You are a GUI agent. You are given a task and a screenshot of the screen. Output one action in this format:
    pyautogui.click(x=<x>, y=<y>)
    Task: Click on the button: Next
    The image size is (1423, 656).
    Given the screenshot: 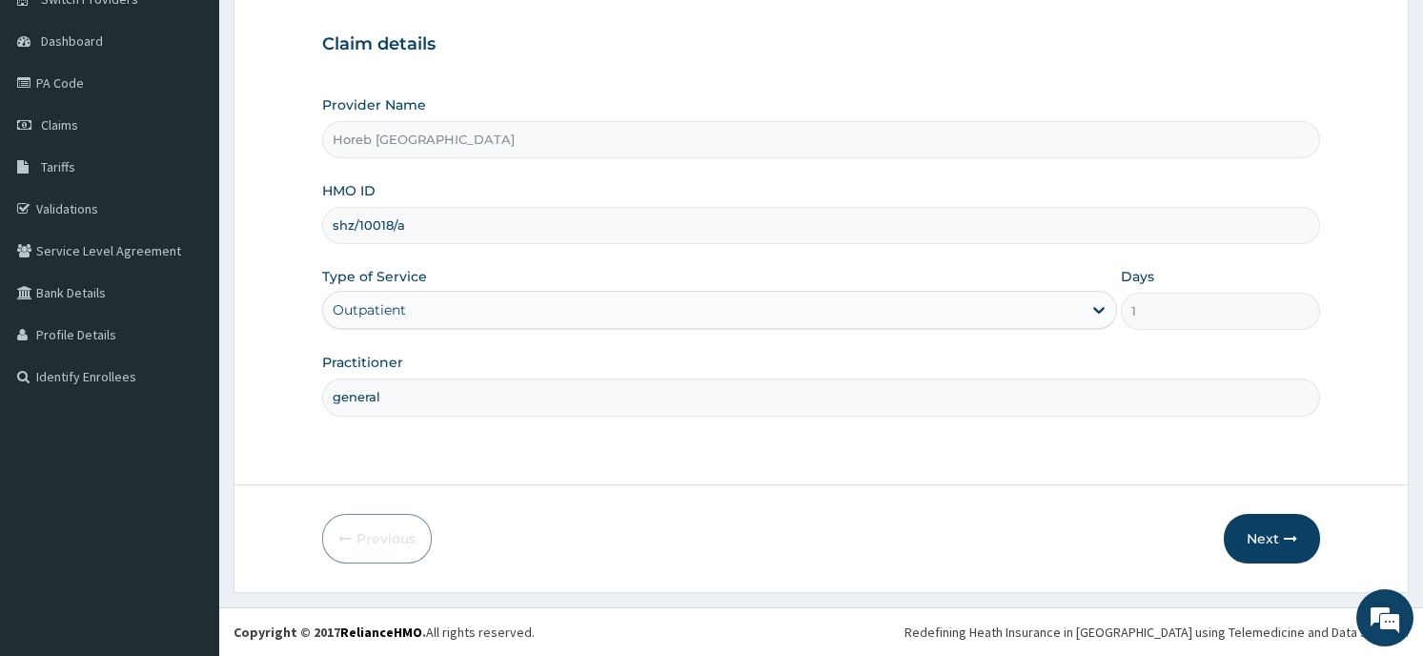 What is the action you would take?
    pyautogui.click(x=1271, y=538)
    